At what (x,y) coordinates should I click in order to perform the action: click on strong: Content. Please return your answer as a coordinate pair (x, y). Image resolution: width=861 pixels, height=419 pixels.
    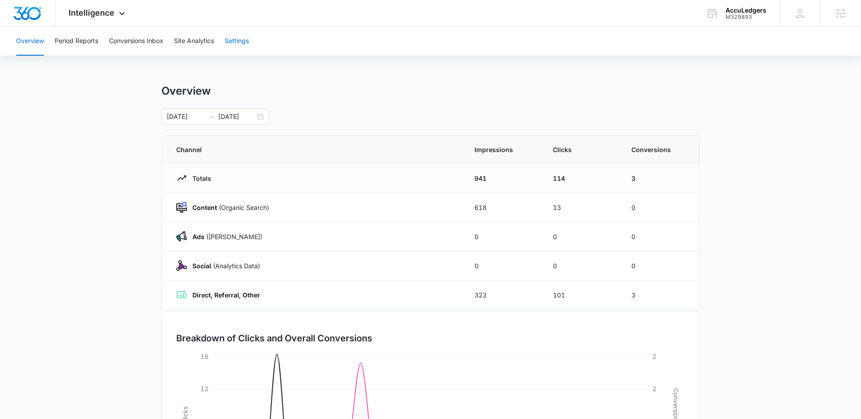
    Looking at the image, I should click on (205, 207).